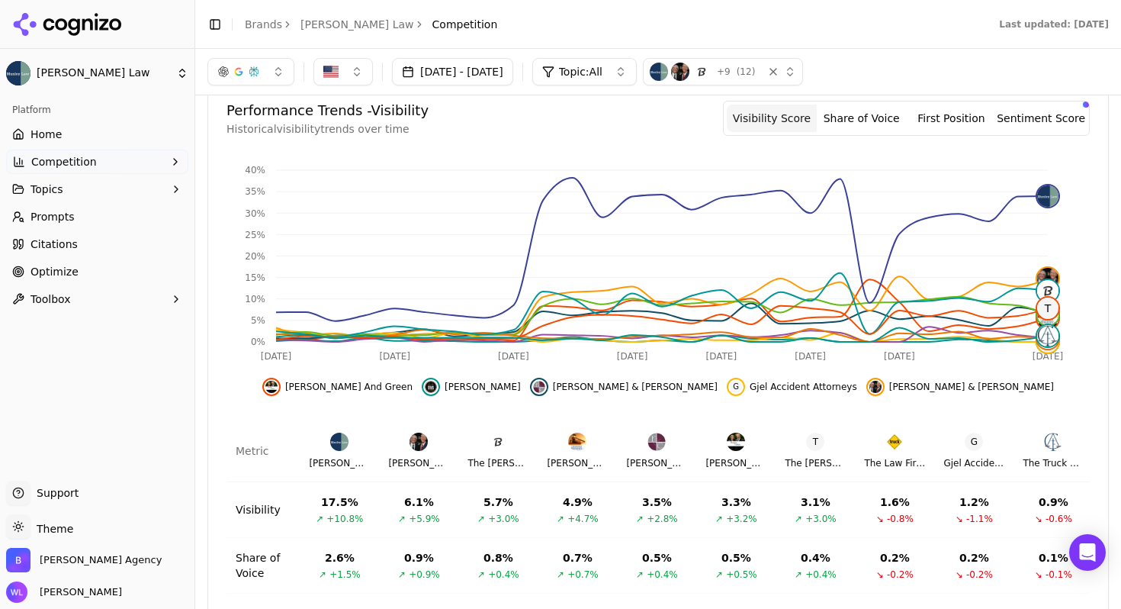 The height and width of the screenshot is (609, 1121). I want to click on img: kline & specter, so click(1048, 278).